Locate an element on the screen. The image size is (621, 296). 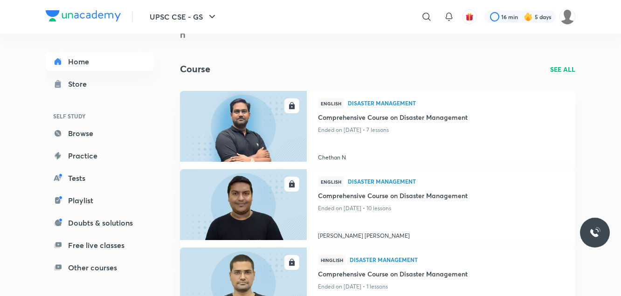
a: Store is located at coordinates (100, 84).